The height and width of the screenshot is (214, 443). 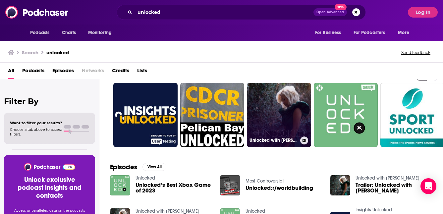 I want to click on div: Open Intercom Messenger, so click(x=429, y=186).